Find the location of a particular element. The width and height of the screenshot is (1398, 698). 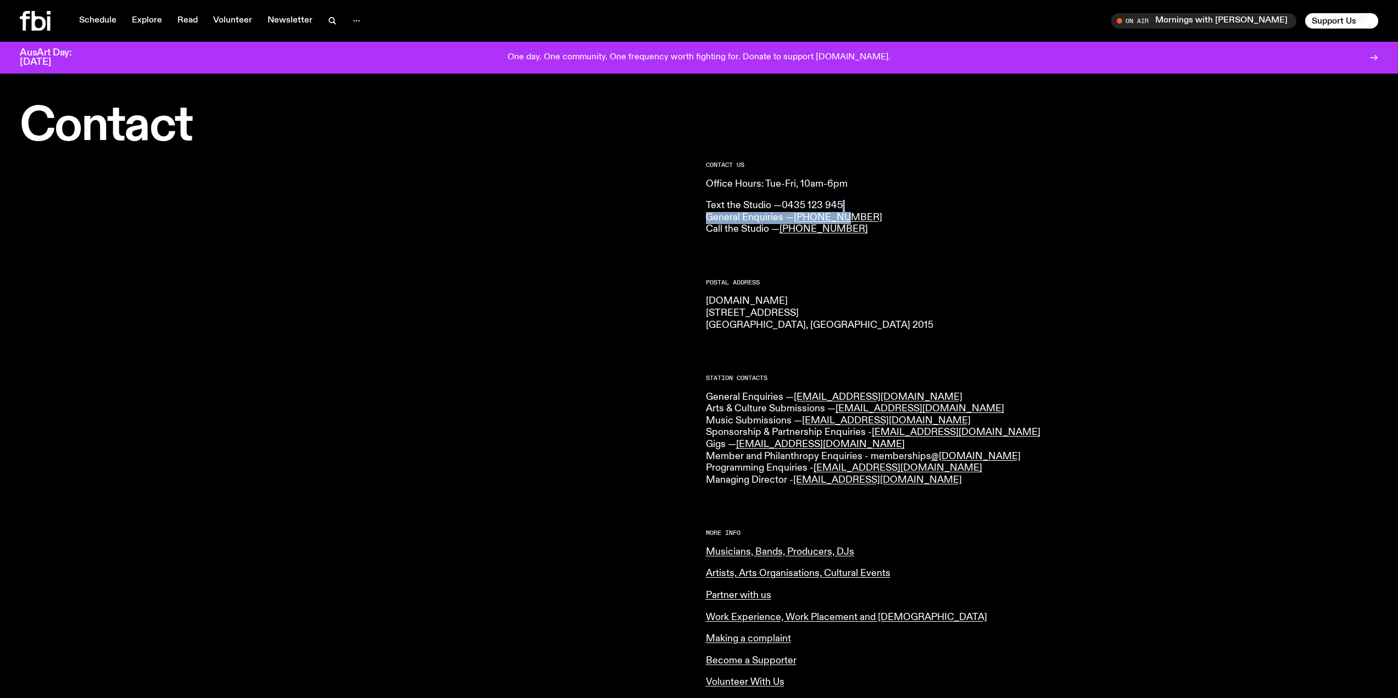

a: Musicians, Bands, Producers, DJs is located at coordinates (780, 552).